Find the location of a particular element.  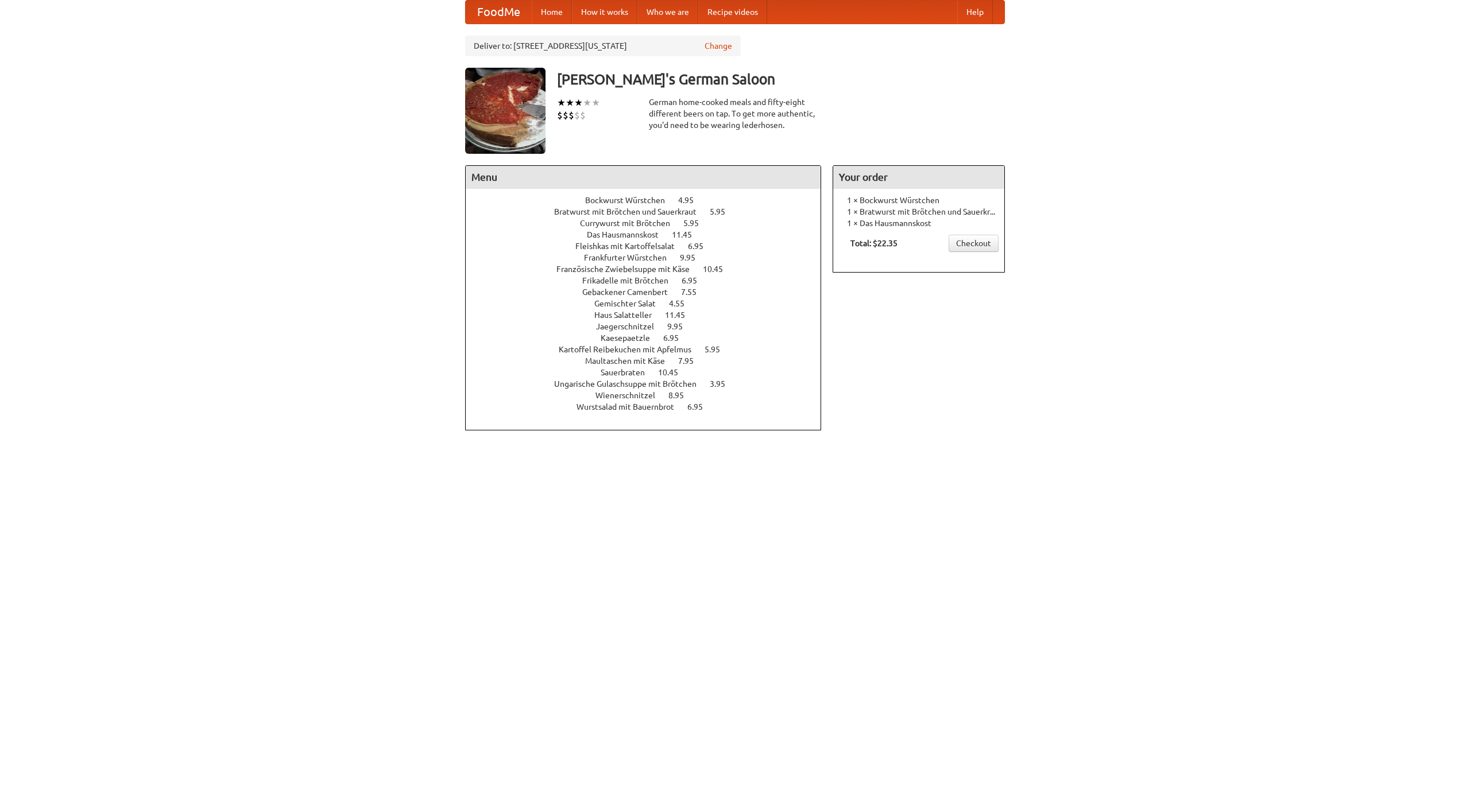

a: Gebackener Camenbert 7.55 is located at coordinates (650, 293).